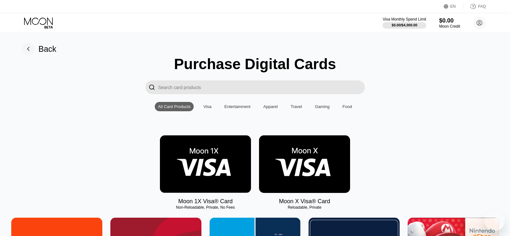 This screenshot has width=510, height=236. Describe the element at coordinates (270, 107) in the screenshot. I see `div: Apparel` at that location.